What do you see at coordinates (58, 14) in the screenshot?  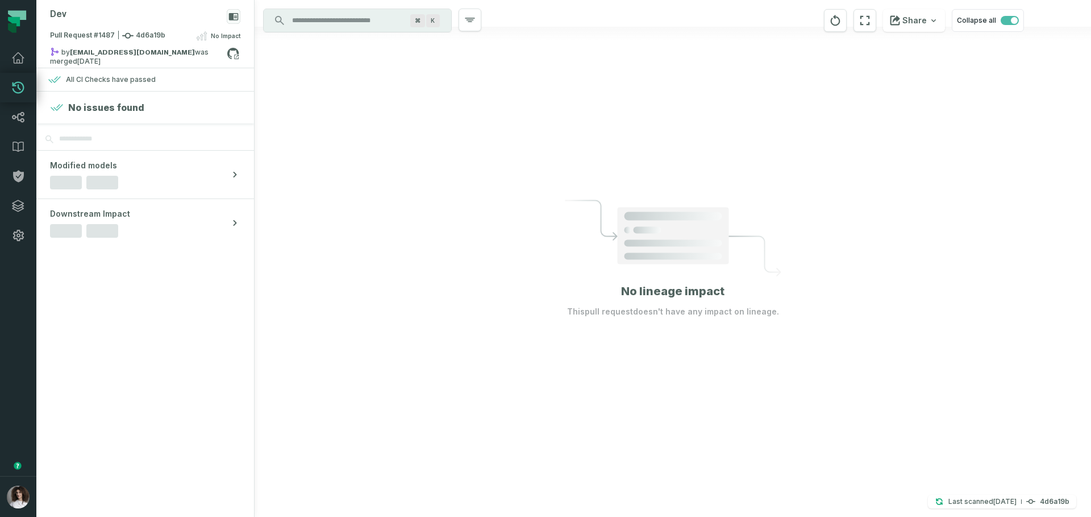 I see `div: Dev` at bounding box center [58, 14].